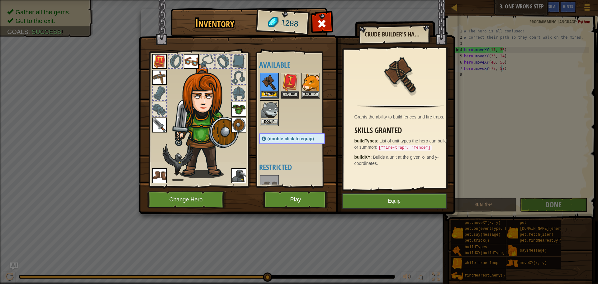 This screenshot has height=284, width=598. I want to click on span: 1288, so click(290, 23).